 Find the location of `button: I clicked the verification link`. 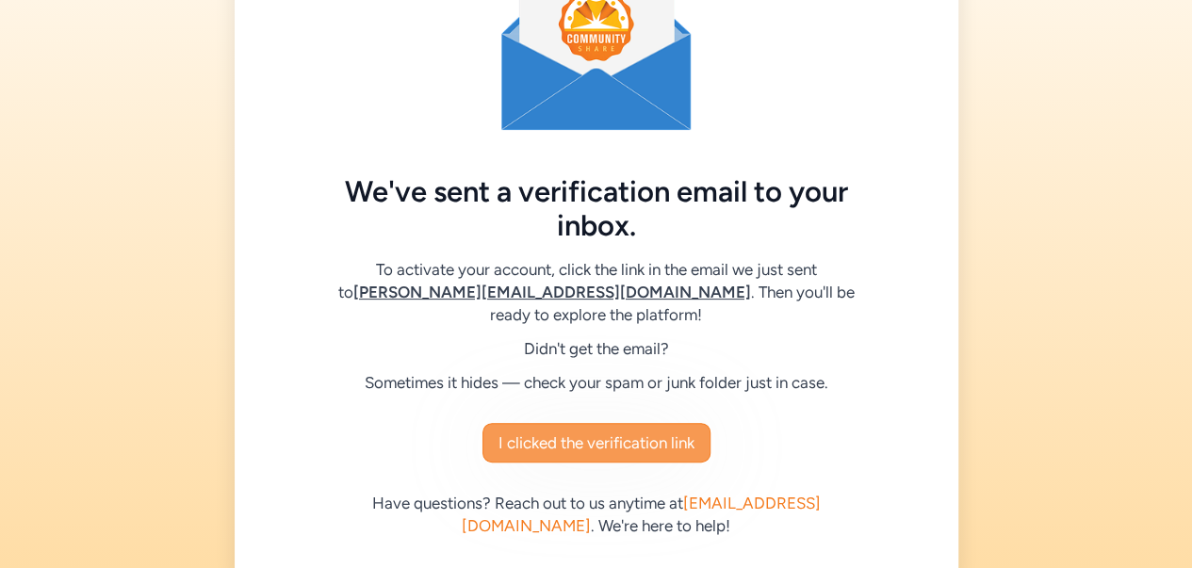

button: I clicked the verification link is located at coordinates (596, 443).